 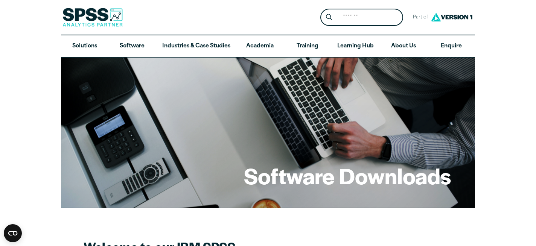 I want to click on button: Search magnifying glass icon, so click(x=329, y=17).